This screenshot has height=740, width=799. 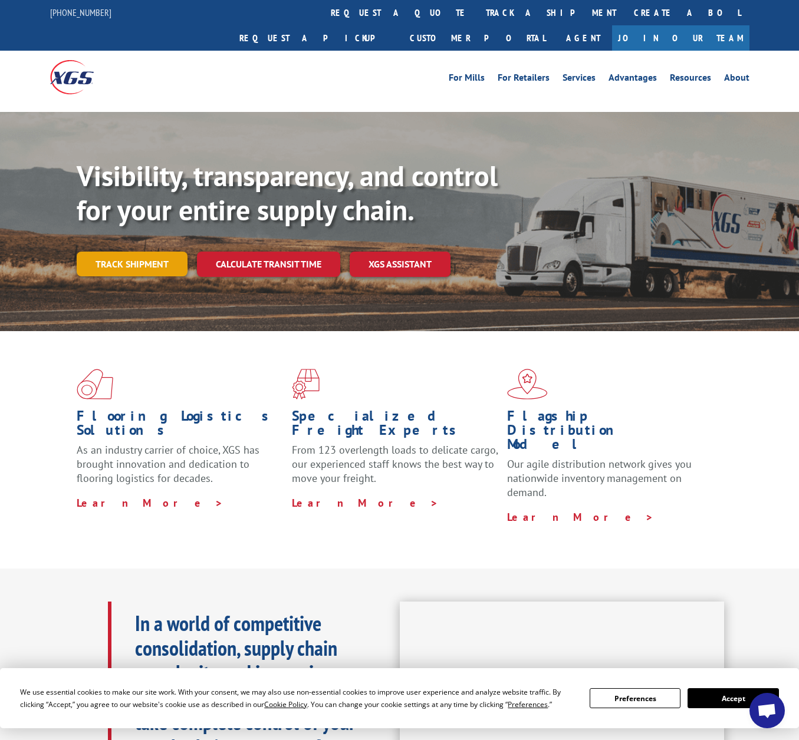 What do you see at coordinates (599, 478) in the screenshot?
I see `span: Our agile distribution network gives you nationwide inventory management on demand.` at bounding box center [599, 478].